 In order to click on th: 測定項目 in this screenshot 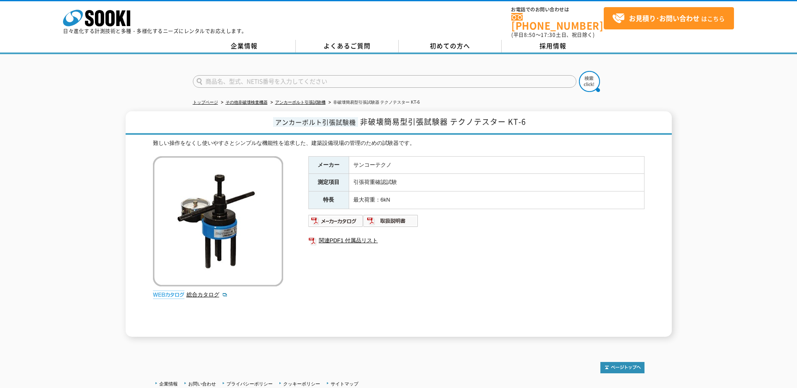, I will do `click(329, 183)`.